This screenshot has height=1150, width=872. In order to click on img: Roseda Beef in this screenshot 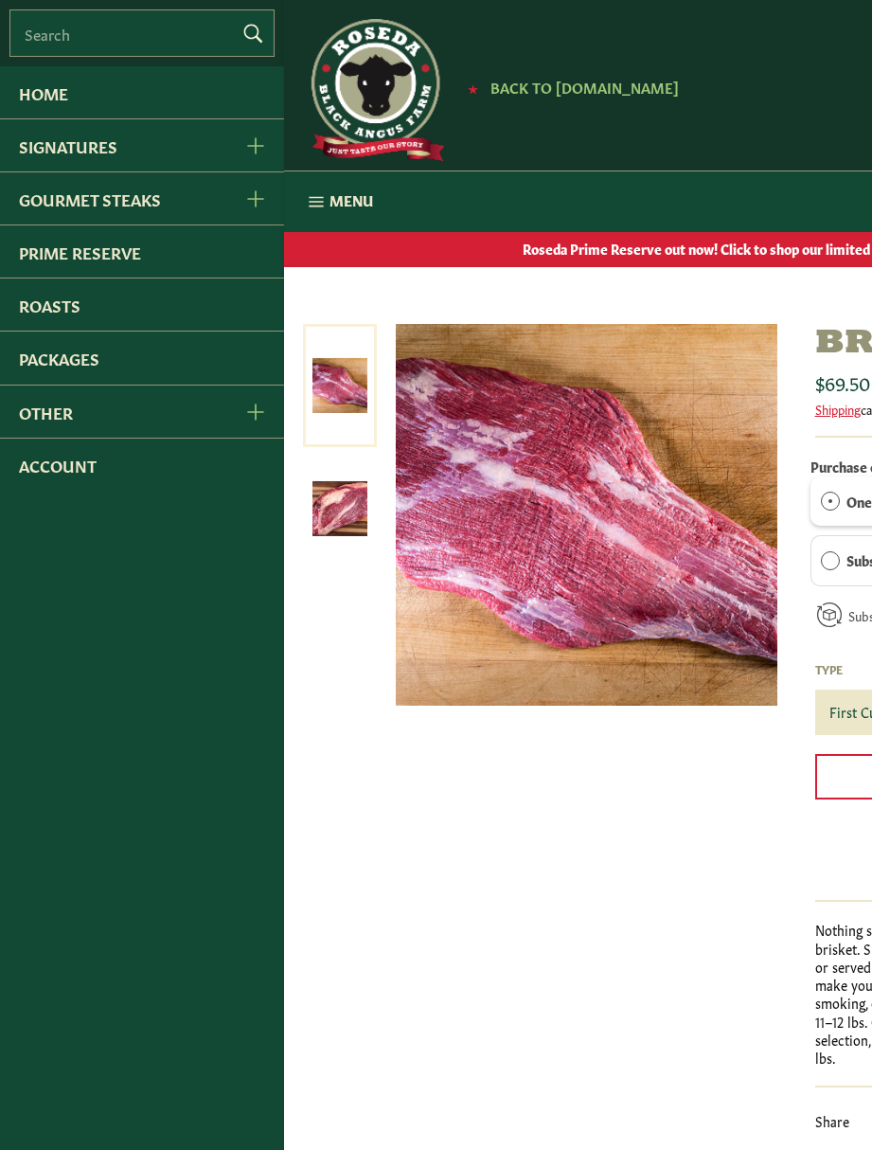, I will do `click(374, 90)`.